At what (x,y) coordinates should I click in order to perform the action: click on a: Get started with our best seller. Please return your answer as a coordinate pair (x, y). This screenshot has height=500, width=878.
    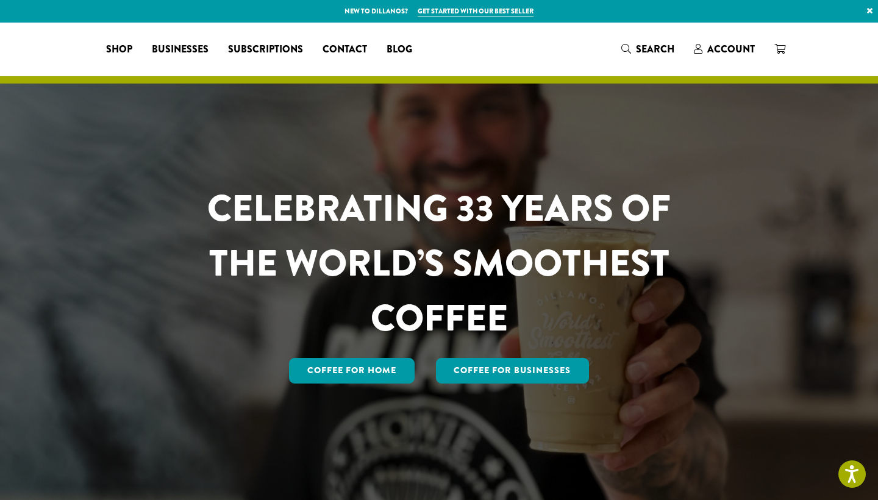
    Looking at the image, I should click on (476, 11).